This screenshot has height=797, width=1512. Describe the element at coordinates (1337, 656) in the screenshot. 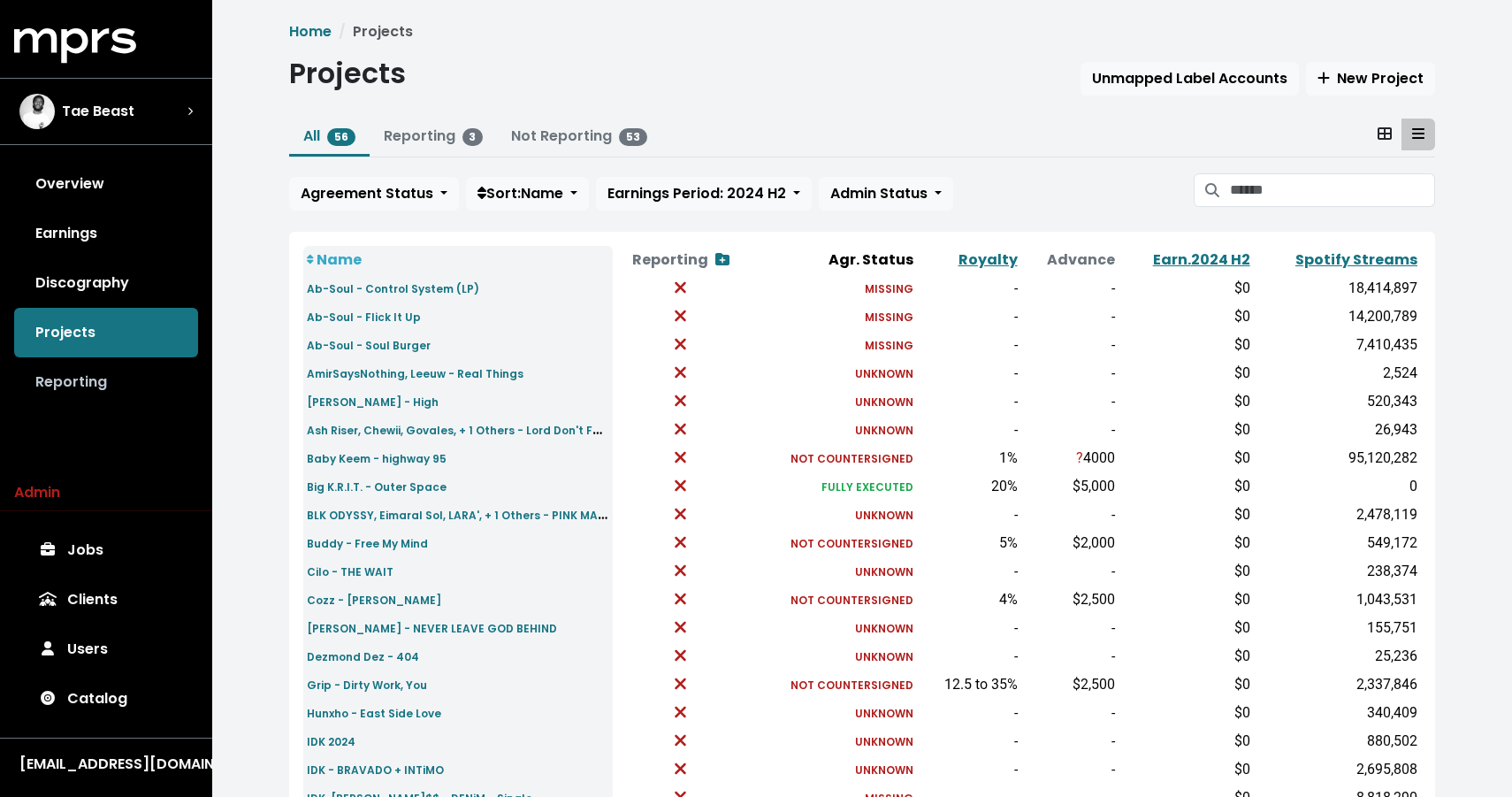

I see `td: 25,236` at that location.